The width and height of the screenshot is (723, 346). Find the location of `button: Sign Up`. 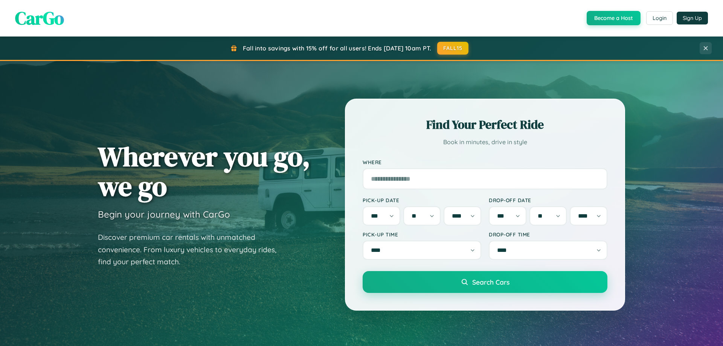

button: Sign Up is located at coordinates (693, 18).